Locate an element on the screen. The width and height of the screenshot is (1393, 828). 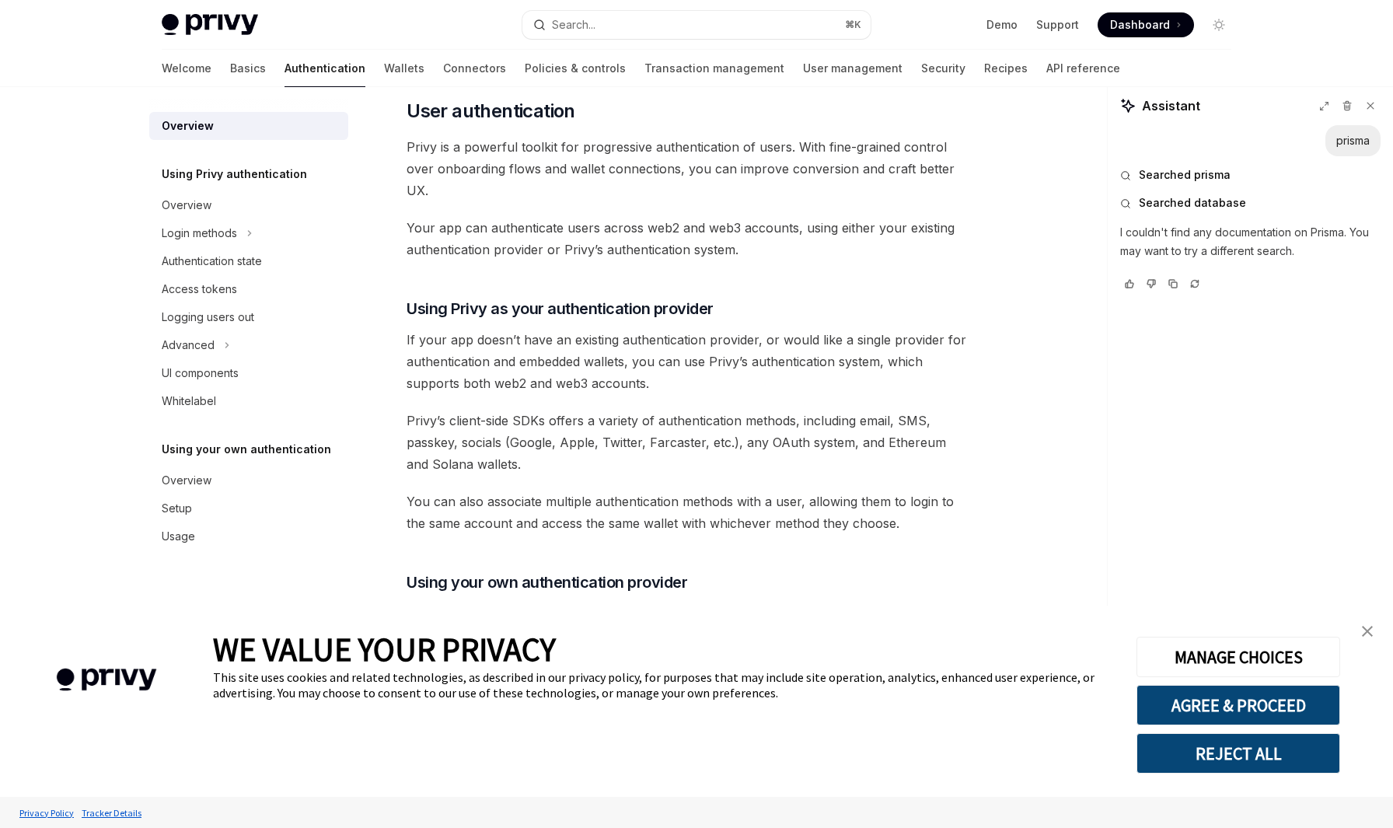
span: Searched prisma is located at coordinates (1185, 175).